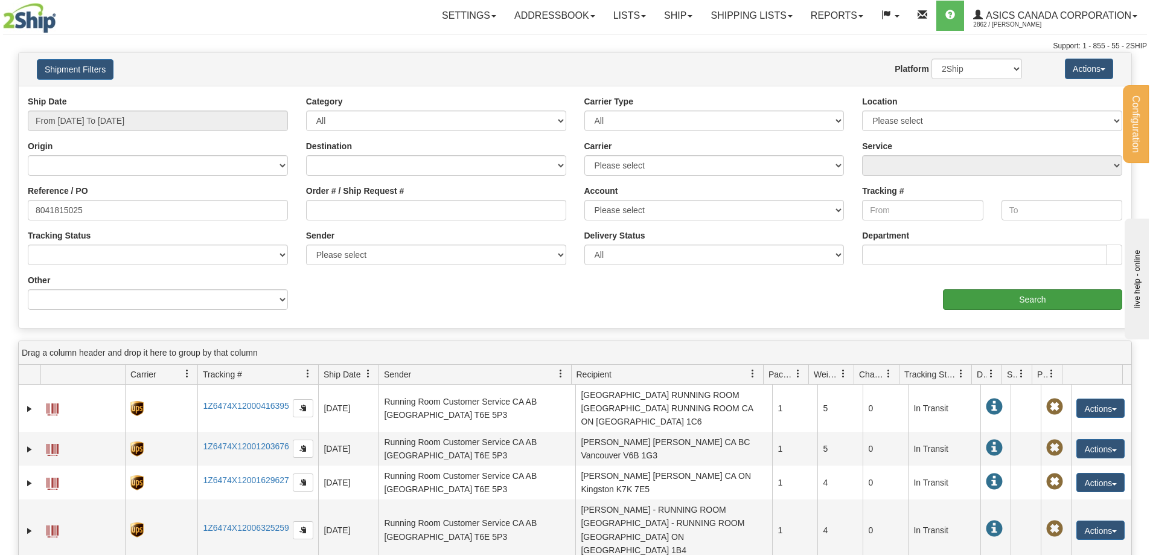 The image size is (1150, 555). I want to click on span: Delivery Status, so click(981, 374).